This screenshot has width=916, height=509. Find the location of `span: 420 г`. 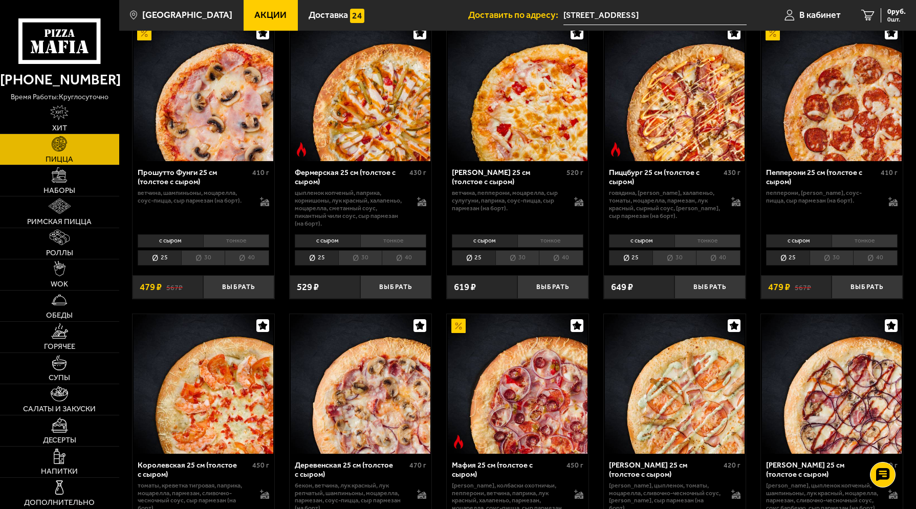

span: 420 г is located at coordinates (731, 465).